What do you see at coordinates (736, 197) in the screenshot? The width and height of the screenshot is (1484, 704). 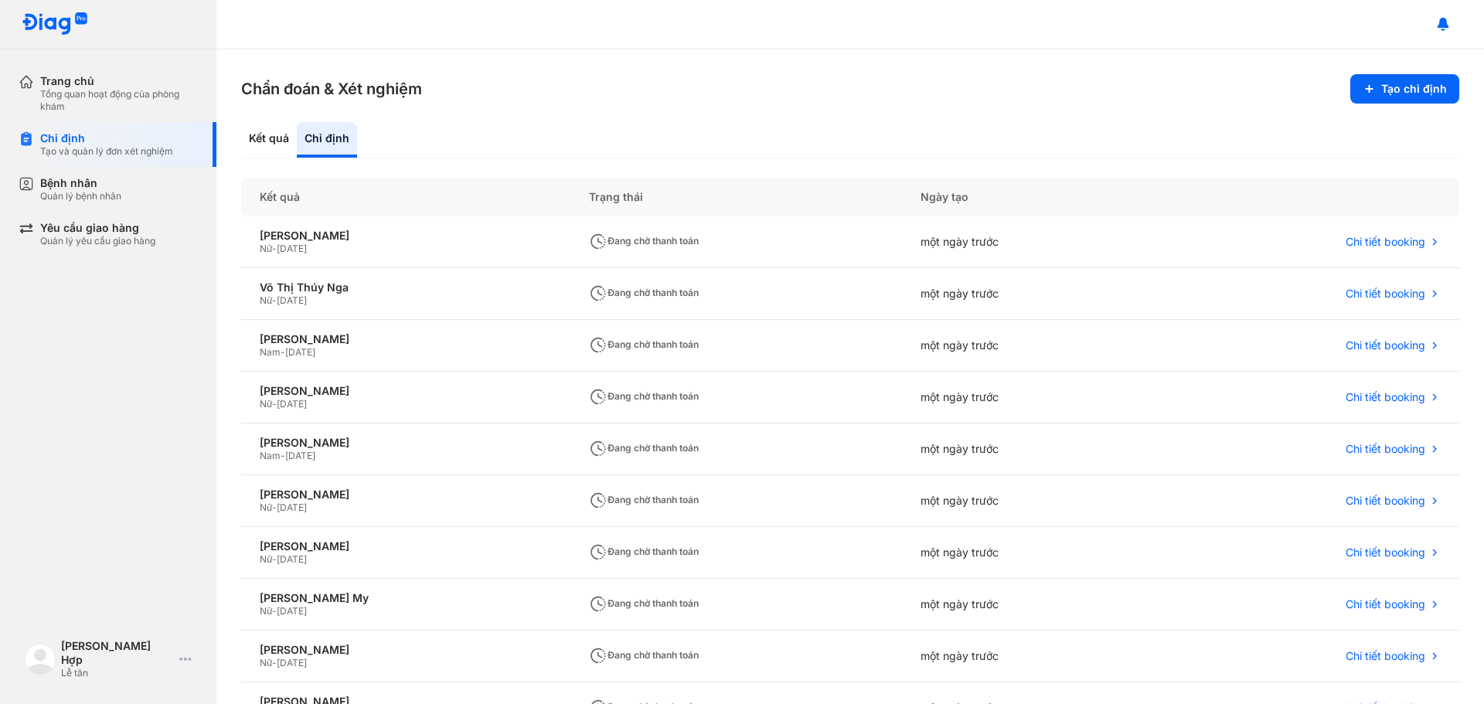 I see `div: Trạng thái` at bounding box center [736, 197].